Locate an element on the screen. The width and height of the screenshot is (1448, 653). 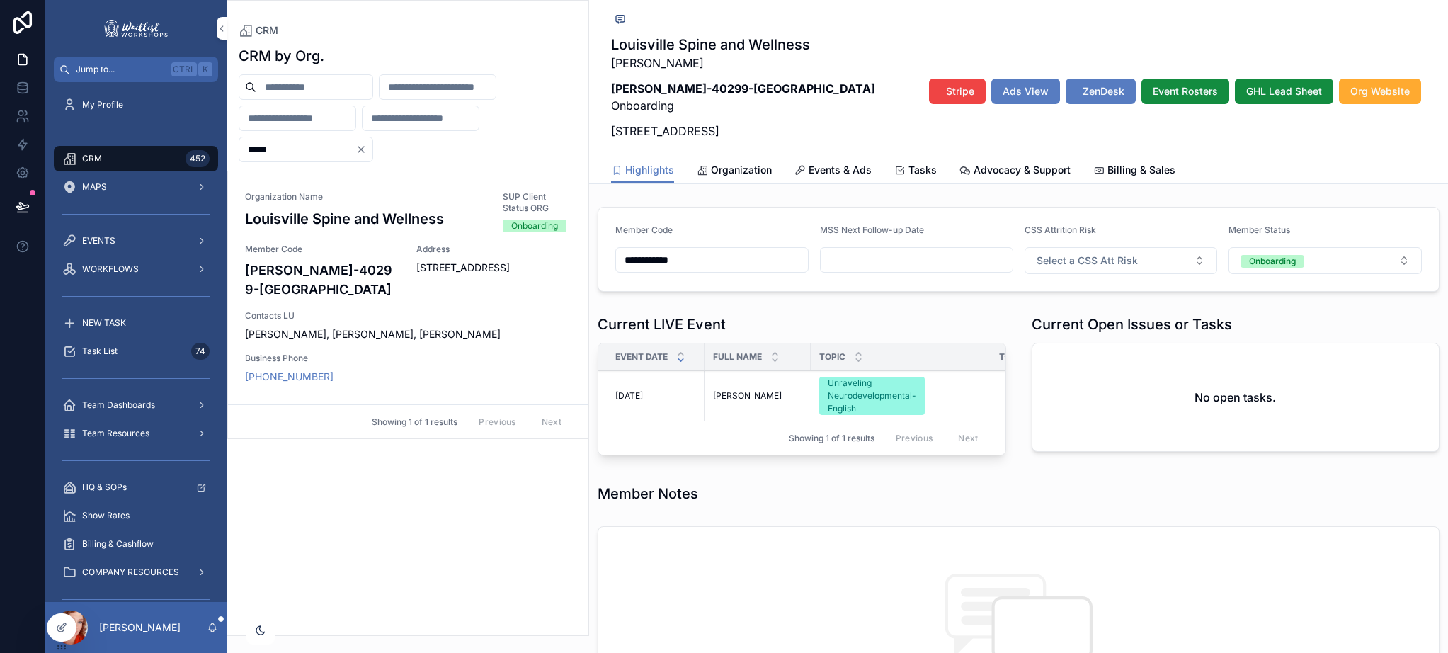
span: COMPANY RESOURCES is located at coordinates (130, 572).